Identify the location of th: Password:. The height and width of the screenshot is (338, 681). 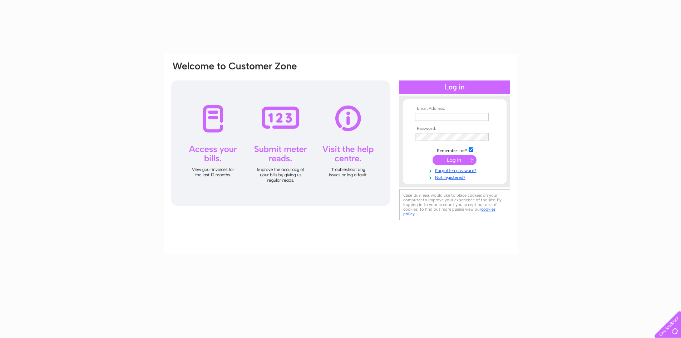
(455, 129).